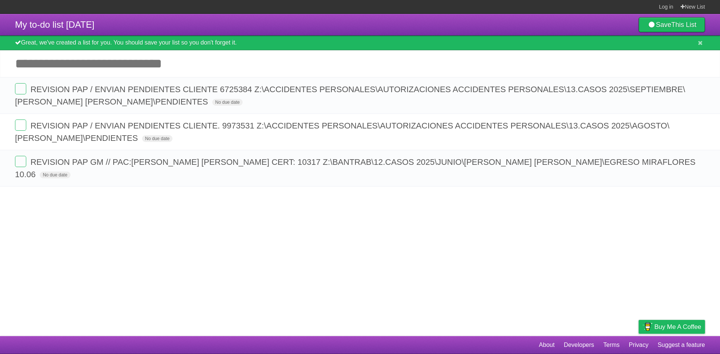 The image size is (720, 354). What do you see at coordinates (611, 345) in the screenshot?
I see `a: Terms` at bounding box center [611, 345].